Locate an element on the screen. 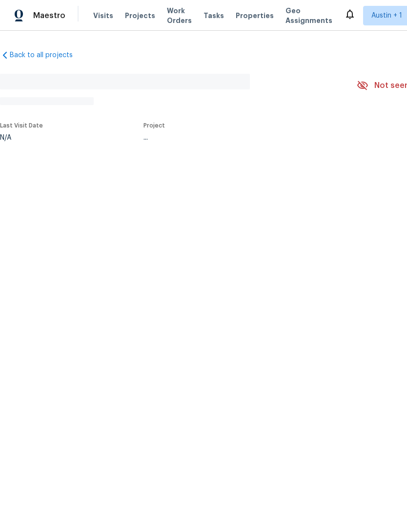  span: Visits is located at coordinates (103, 16).